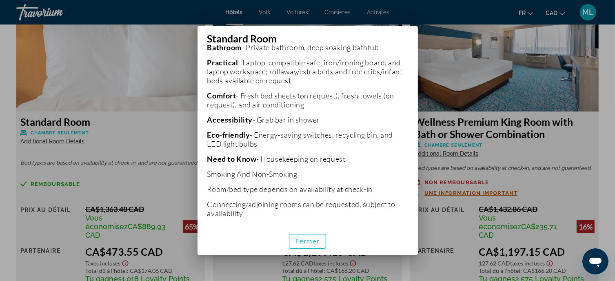 The width and height of the screenshot is (615, 281). Describe the element at coordinates (308, 189) in the screenshot. I see `p: Room/bed type depends on availability at check-in` at that location.